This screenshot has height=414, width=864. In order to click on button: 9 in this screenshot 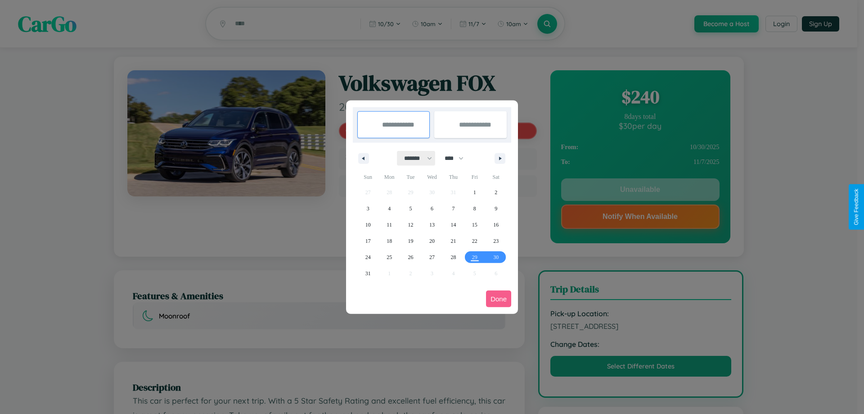, I will do `click(496, 208)`.